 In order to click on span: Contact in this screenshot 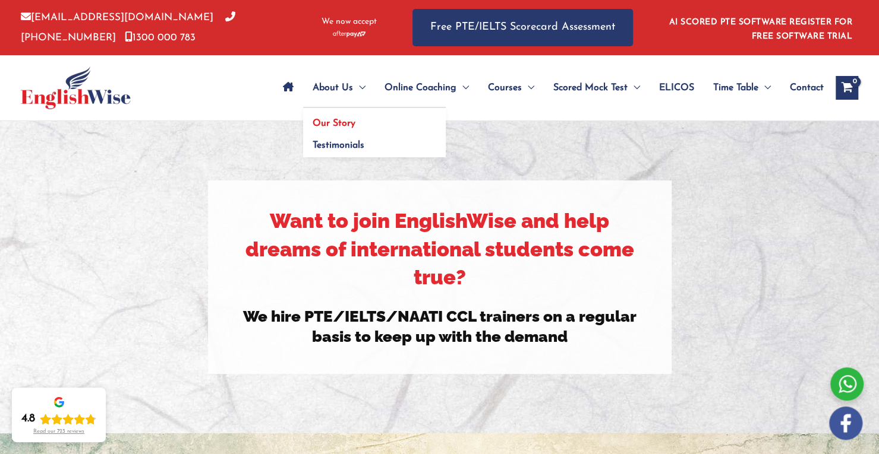, I will do `click(806, 88)`.